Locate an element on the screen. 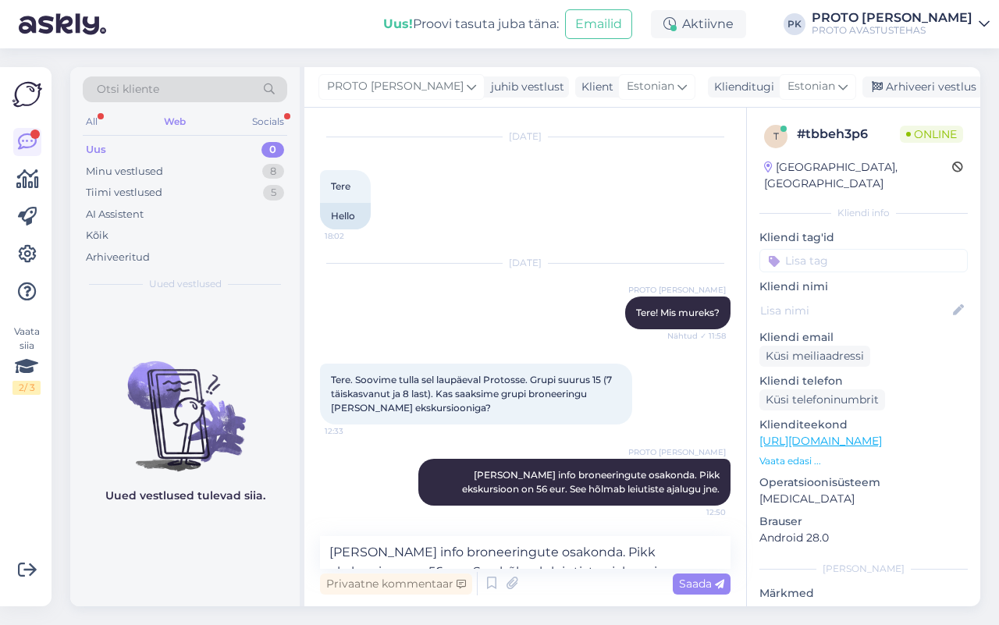  p: Android 28.0 is located at coordinates (864, 538).